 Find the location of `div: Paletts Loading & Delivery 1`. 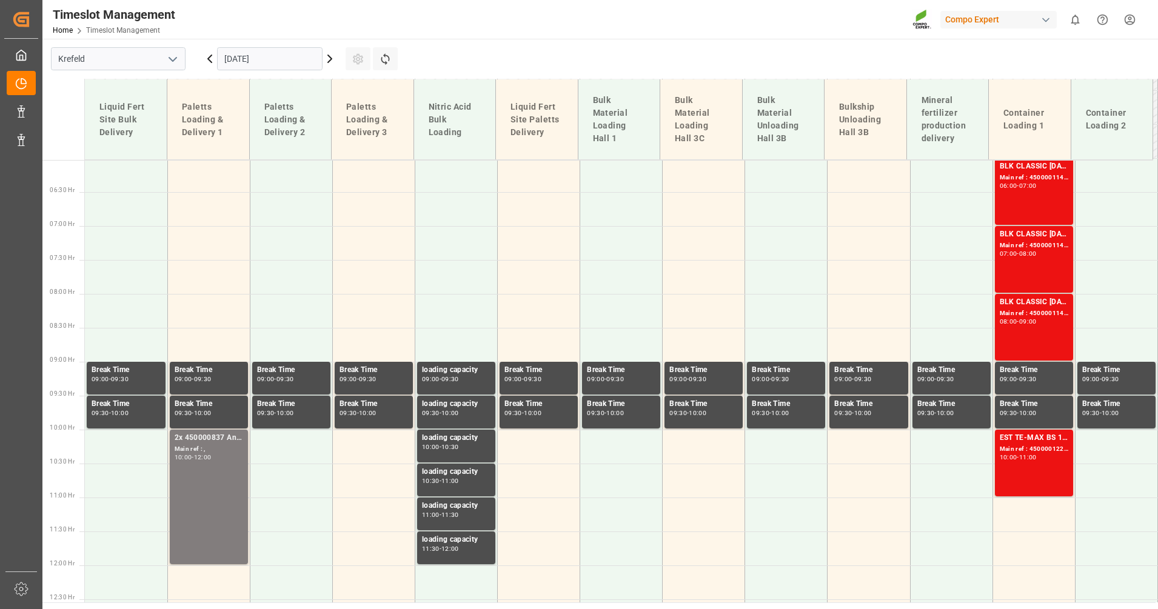

div: Paletts Loading & Delivery 1 is located at coordinates (208, 119).